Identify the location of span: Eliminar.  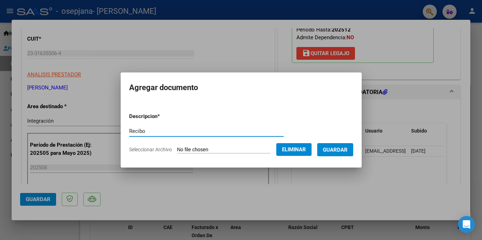
(294, 149).